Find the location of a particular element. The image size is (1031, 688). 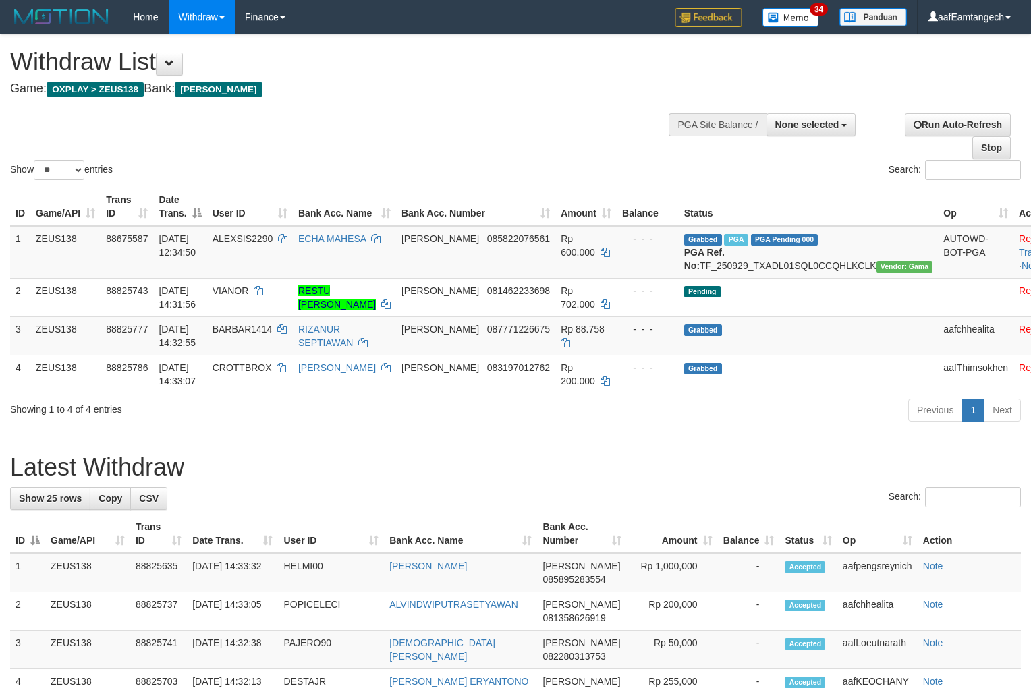

a: Copy is located at coordinates (110, 499).